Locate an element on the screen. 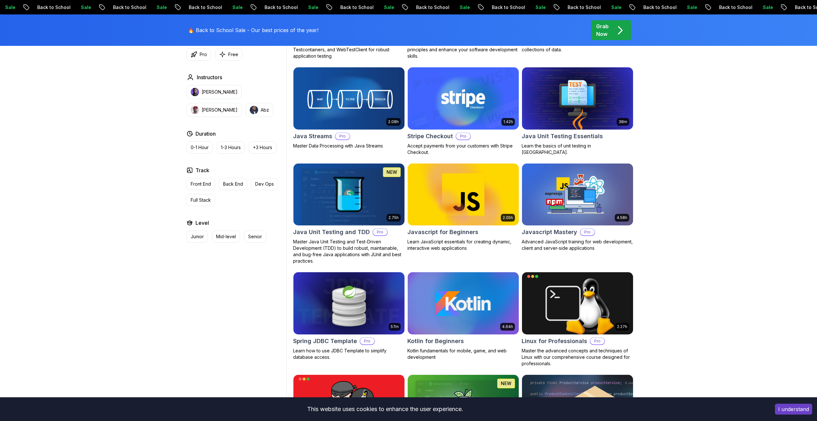 Image resolution: width=817 pixels, height=421 pixels. h2: Java Streams is located at coordinates (313, 136).